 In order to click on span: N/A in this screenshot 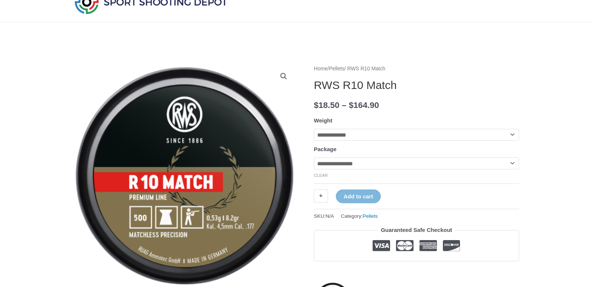, I will do `click(330, 216)`.